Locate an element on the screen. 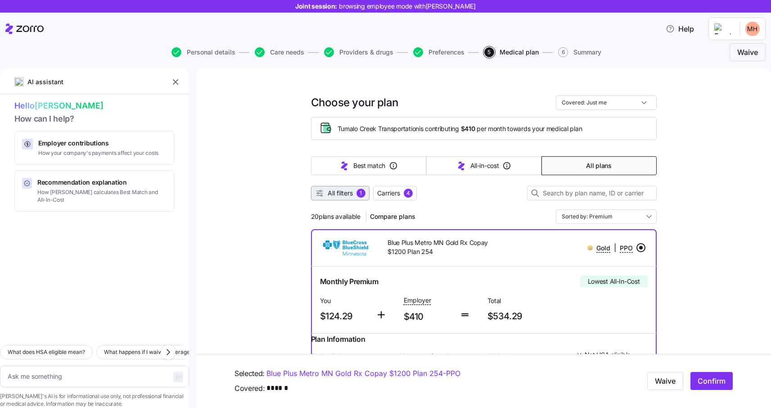 This screenshot has height=408, width=771. span: All filters is located at coordinates (340, 193).